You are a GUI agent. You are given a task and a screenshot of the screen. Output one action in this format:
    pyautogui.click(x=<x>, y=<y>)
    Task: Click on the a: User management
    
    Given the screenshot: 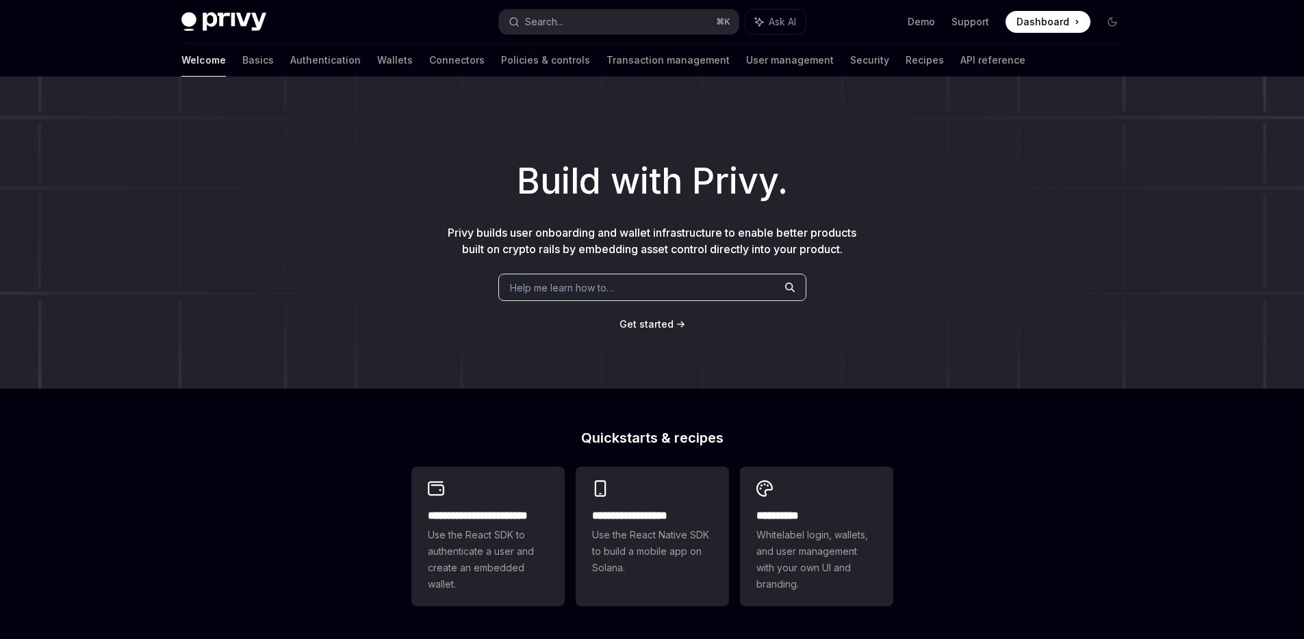 What is the action you would take?
    pyautogui.click(x=790, y=60)
    